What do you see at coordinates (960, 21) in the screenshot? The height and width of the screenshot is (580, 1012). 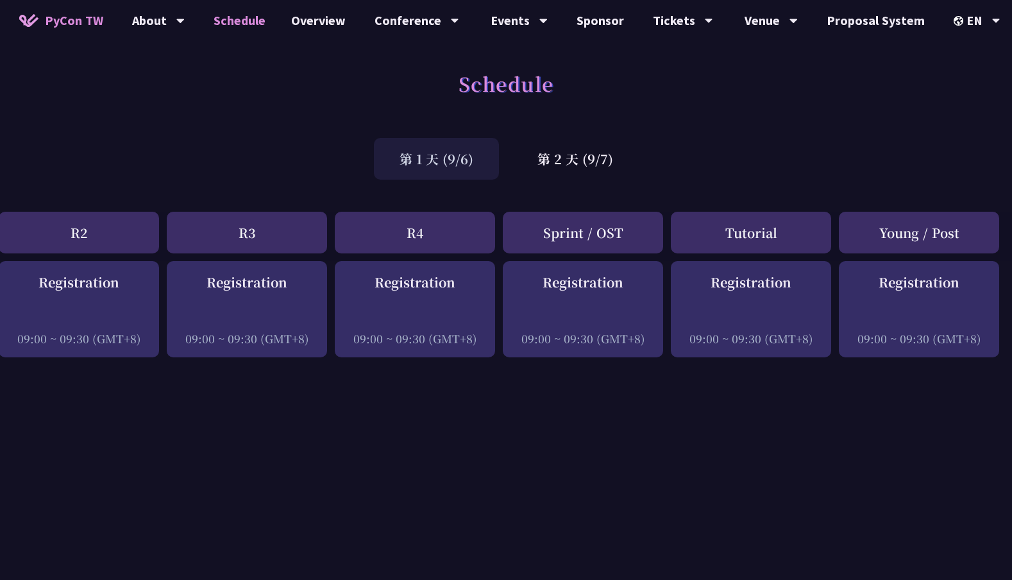 I see `img: Locale Icon` at bounding box center [960, 21].